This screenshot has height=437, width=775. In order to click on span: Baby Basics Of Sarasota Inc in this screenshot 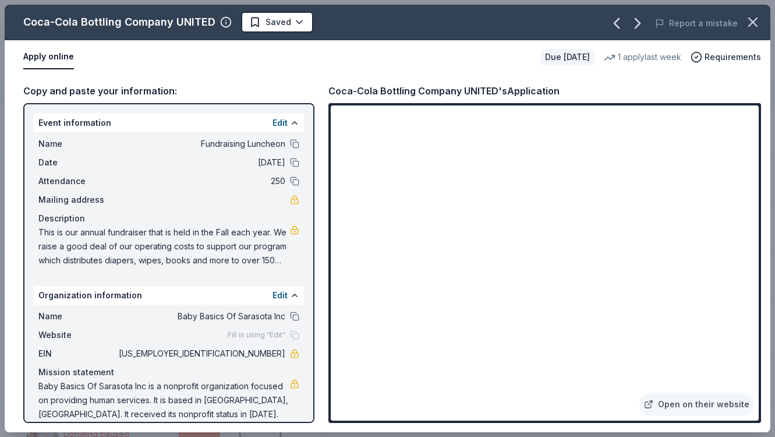, I will do `click(201, 316)`.